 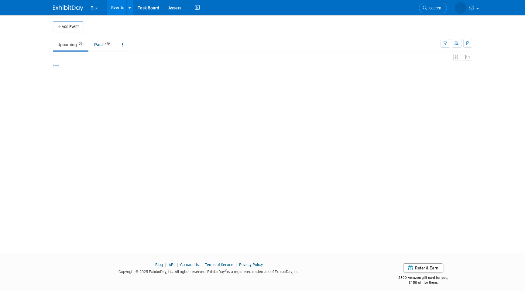 I want to click on div: $150 off for them., so click(x=423, y=282).